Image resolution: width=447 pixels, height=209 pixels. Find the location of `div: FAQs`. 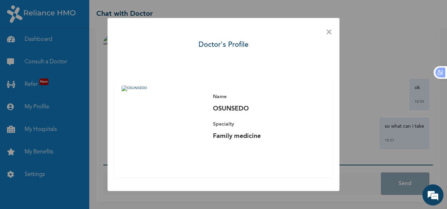

div: FAQs is located at coordinates (102, 184).